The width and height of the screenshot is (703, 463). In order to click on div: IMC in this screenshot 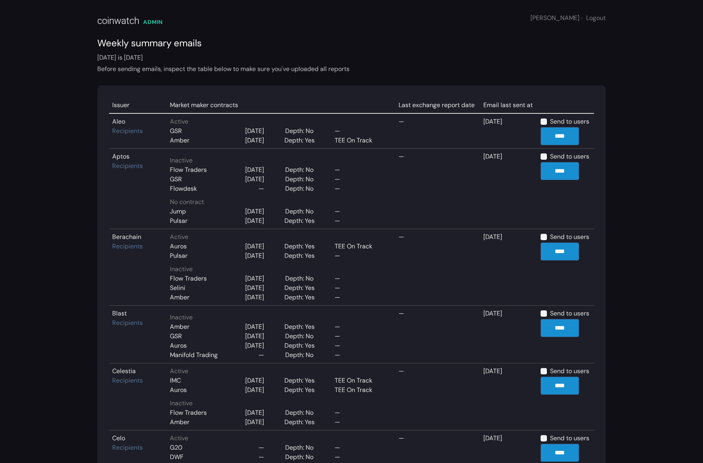, I will do `click(175, 381)`.